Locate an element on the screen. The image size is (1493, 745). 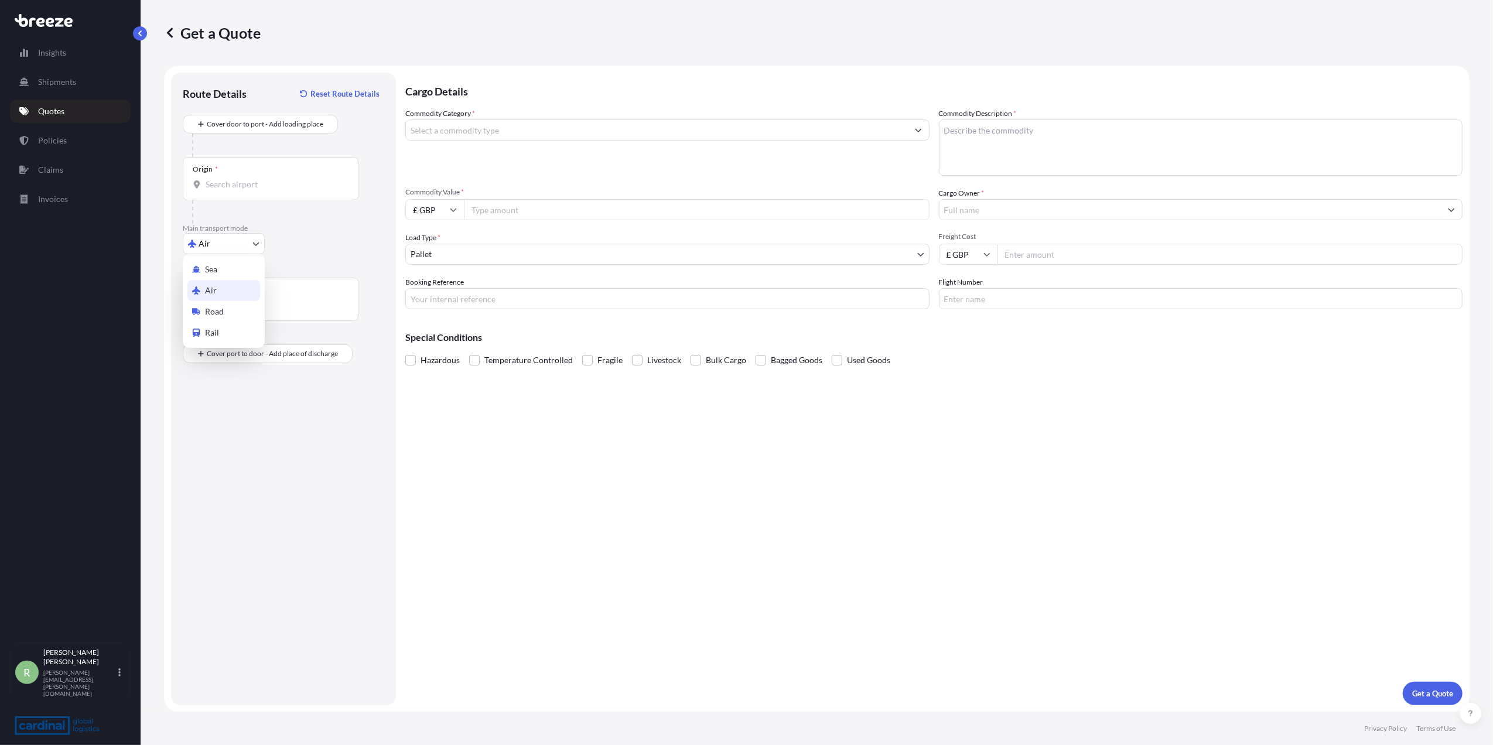
p: Shipments is located at coordinates (57, 82).